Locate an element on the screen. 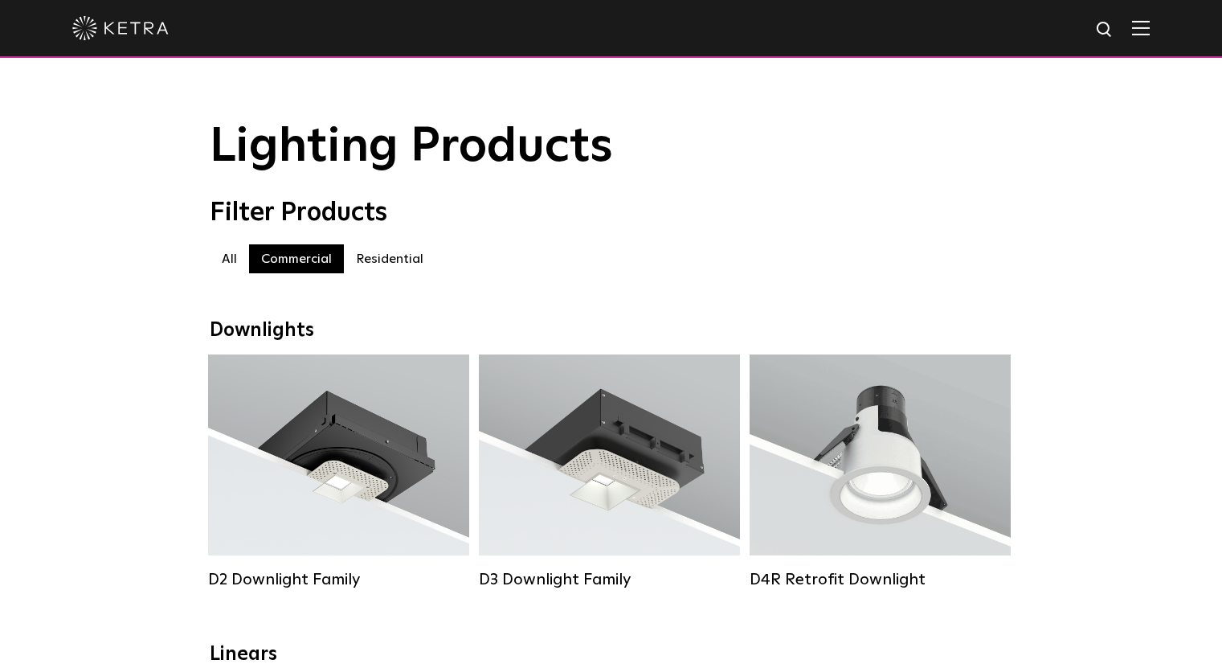 The image size is (1222, 664). img: Hamburger%20Nav.svg is located at coordinates (1141, 27).